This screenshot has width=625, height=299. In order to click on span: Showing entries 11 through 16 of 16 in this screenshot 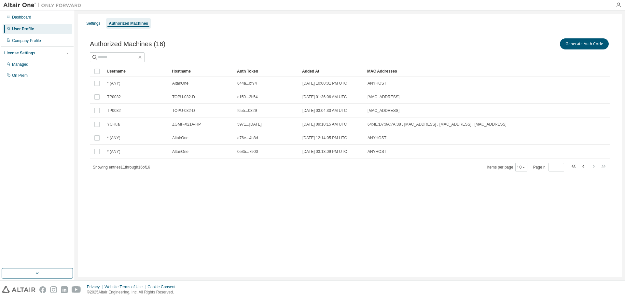, I will do `click(122, 167)`.